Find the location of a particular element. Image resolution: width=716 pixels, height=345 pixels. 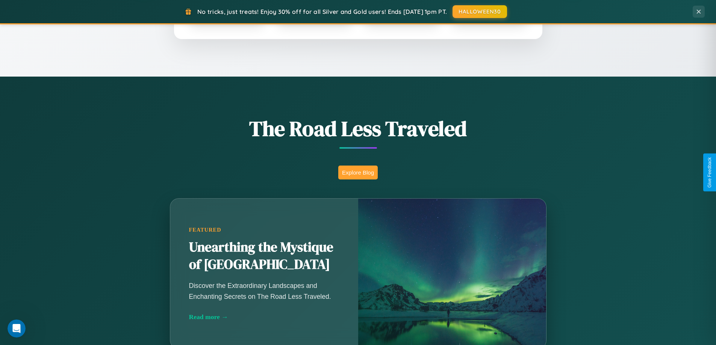

div: Read more → is located at coordinates (264, 317).